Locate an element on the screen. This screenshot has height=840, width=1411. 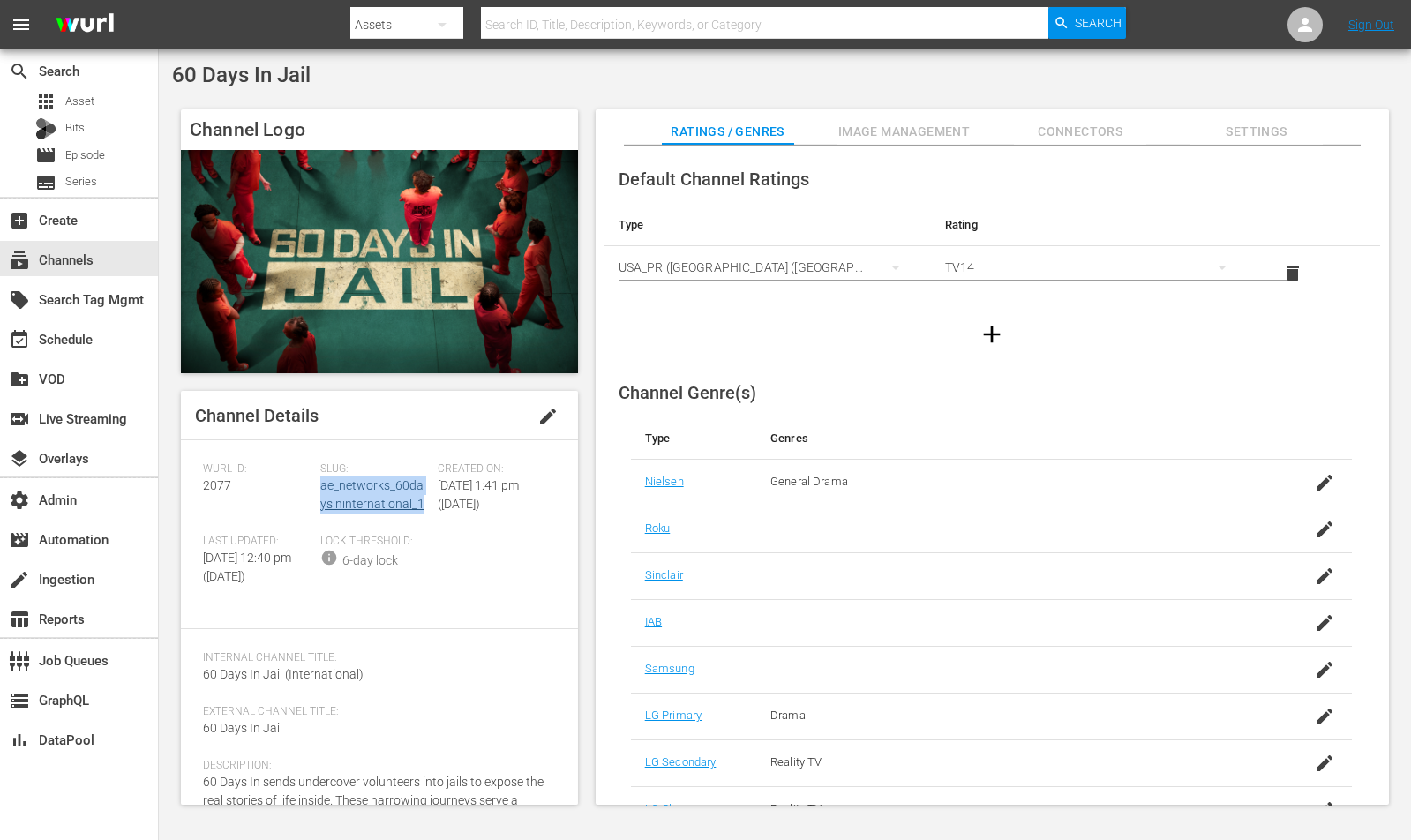
span: External Channel Title: is located at coordinates (375, 712).